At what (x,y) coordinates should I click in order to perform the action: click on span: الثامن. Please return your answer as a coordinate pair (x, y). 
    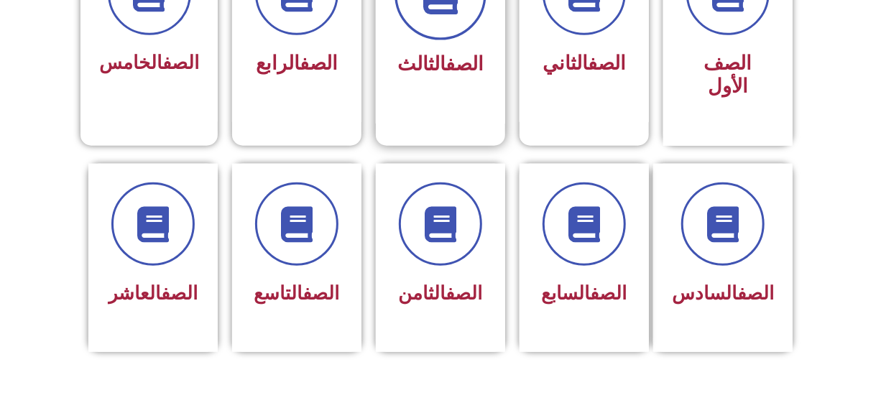
    Looking at the image, I should click on (441, 293).